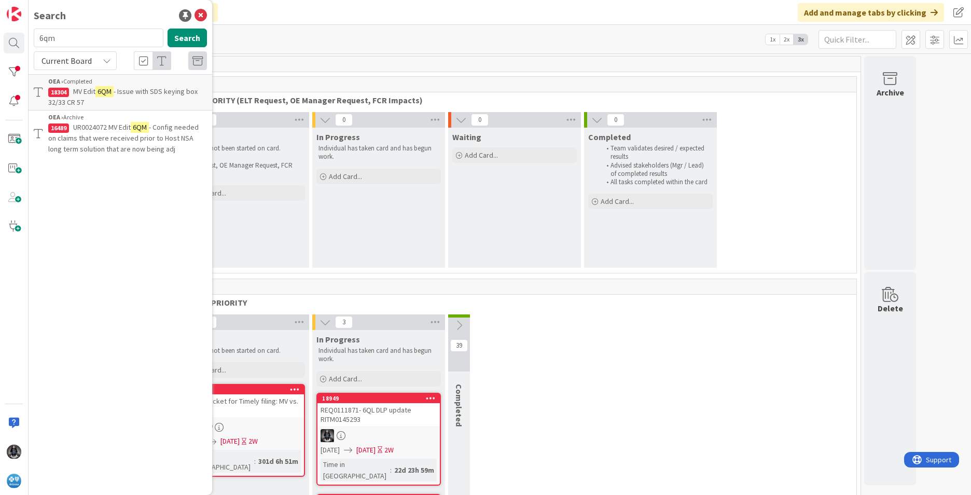 The width and height of the screenshot is (971, 495). Describe the element at coordinates (243, 401) in the screenshot. I see `div: 17821Create Ticket for Timely filing: MV vs. HRP` at that location.